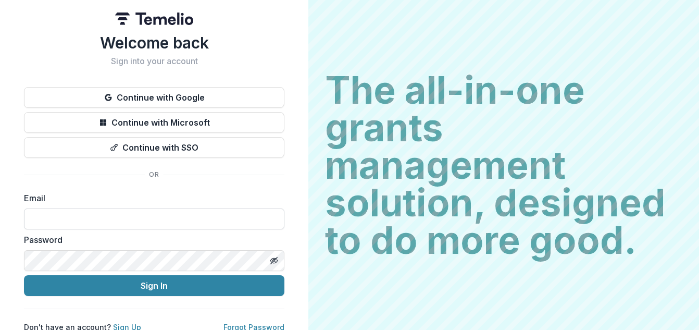 The image size is (699, 330). What do you see at coordinates (154, 43) in the screenshot?
I see `h1: Welcome back` at bounding box center [154, 43].